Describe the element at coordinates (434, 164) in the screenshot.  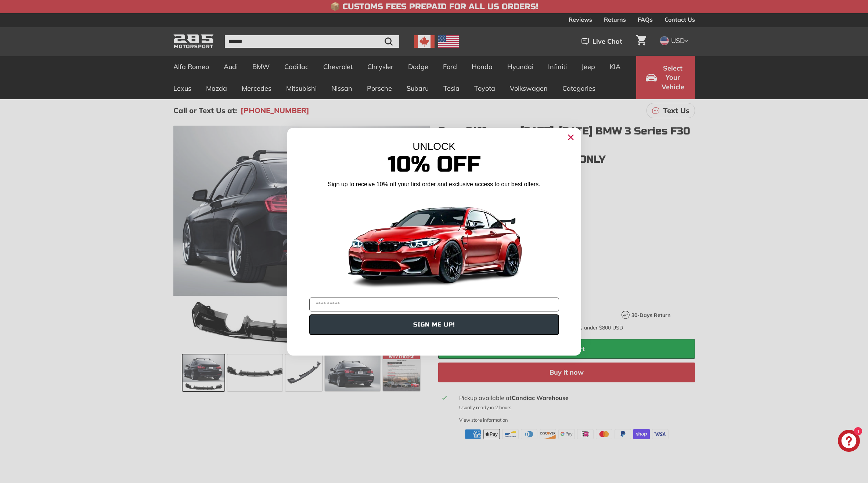
I see `span: 10% Off` at that location.